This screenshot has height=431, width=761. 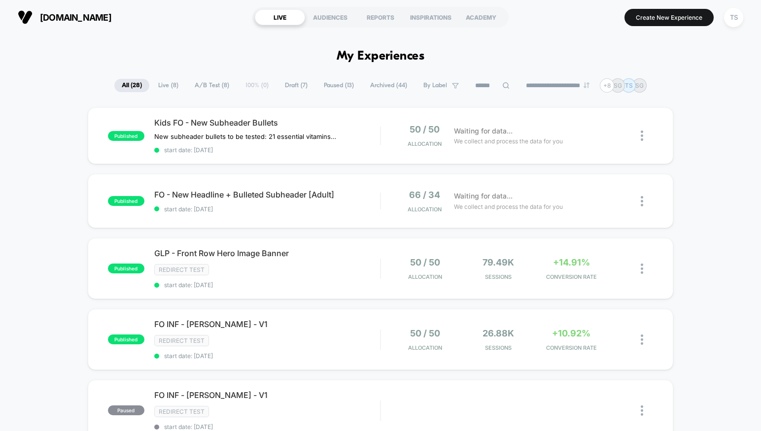 What do you see at coordinates (435, 85) in the screenshot?
I see `span: By Label` at bounding box center [435, 85].